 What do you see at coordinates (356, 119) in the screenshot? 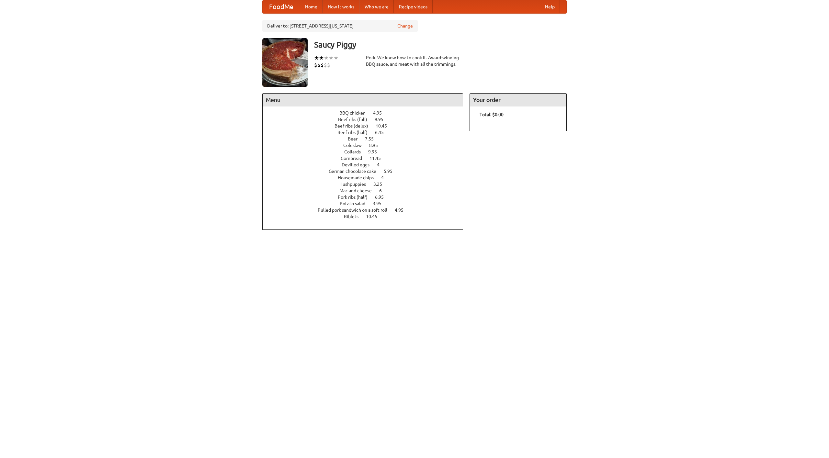
I see `span: Beef ribs (full)` at bounding box center [356, 119].